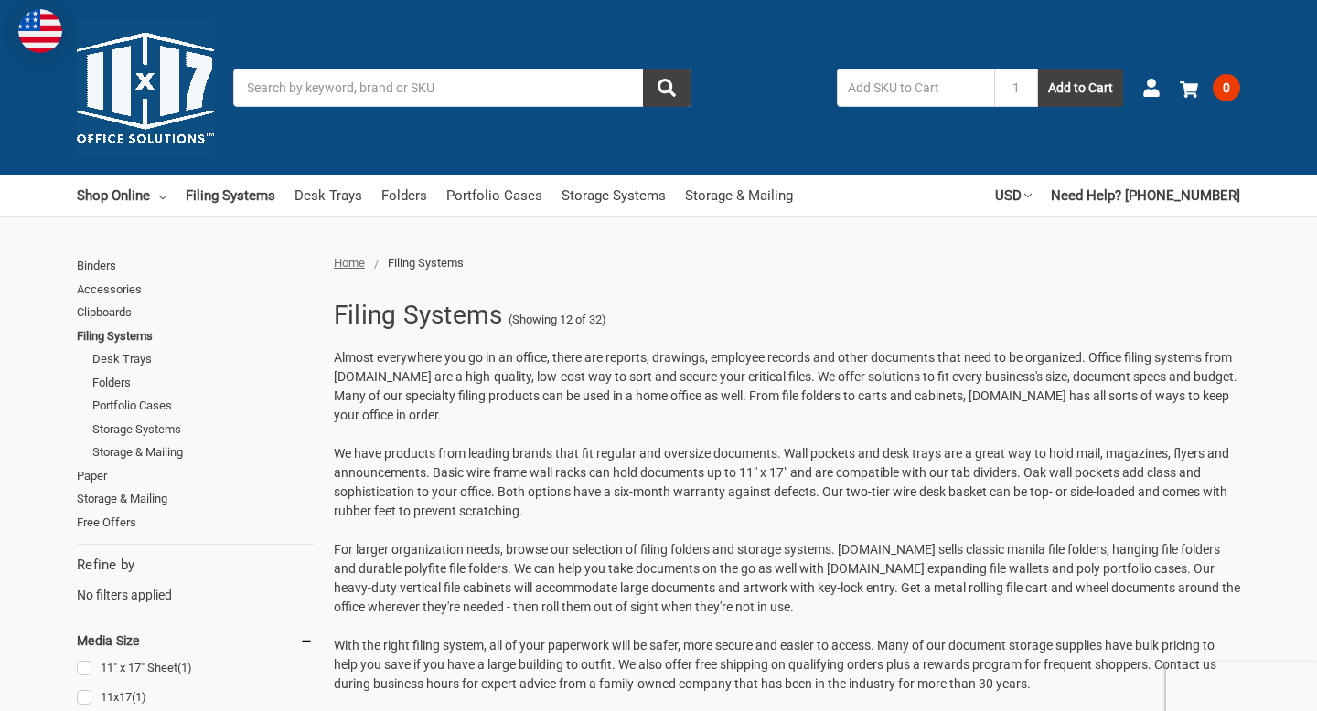 This screenshot has width=1317, height=711. Describe the element at coordinates (418, 315) in the screenshot. I see `h1: Filing Systems` at that location.